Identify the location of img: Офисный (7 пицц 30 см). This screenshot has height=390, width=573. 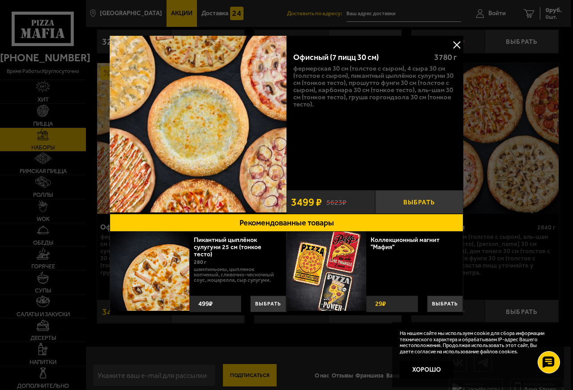
(198, 124).